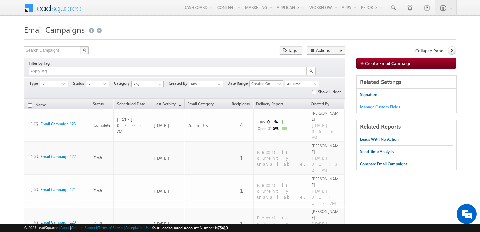 The width and height of the screenshot is (480, 232). What do you see at coordinates (430, 51) in the screenshot?
I see `span: Collapse Panel` at bounding box center [430, 51].